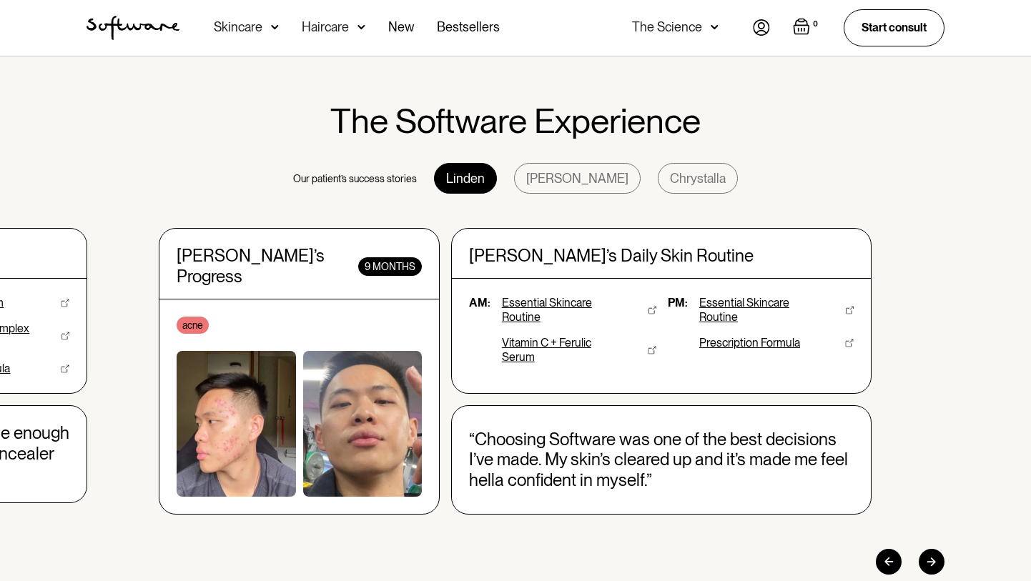 The image size is (1031, 581). I want to click on div: 0, so click(815, 24).